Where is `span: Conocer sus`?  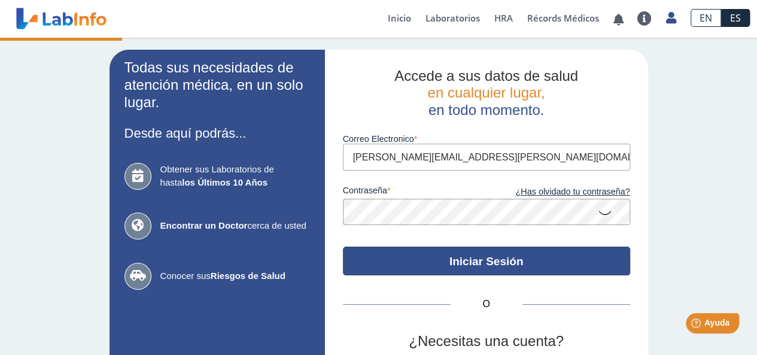
span: Conocer sus is located at coordinates (235, 276).